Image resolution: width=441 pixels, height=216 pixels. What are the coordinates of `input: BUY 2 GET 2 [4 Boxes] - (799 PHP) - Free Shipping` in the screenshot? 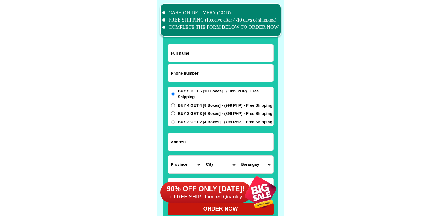 It's located at (173, 122).